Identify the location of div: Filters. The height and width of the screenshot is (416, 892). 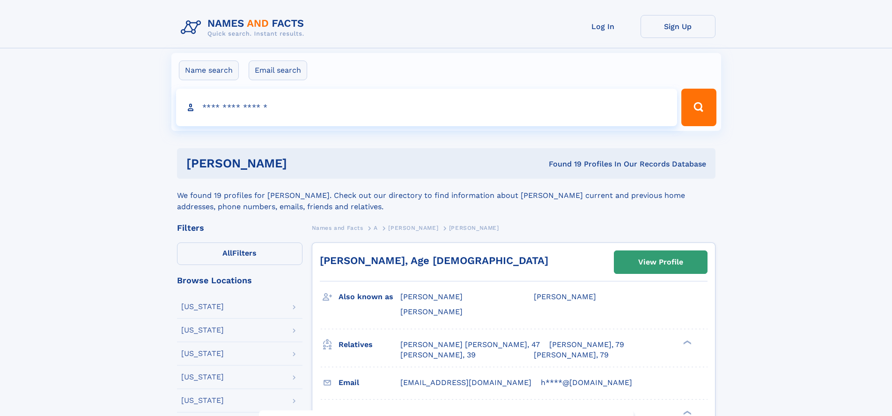
(240, 228).